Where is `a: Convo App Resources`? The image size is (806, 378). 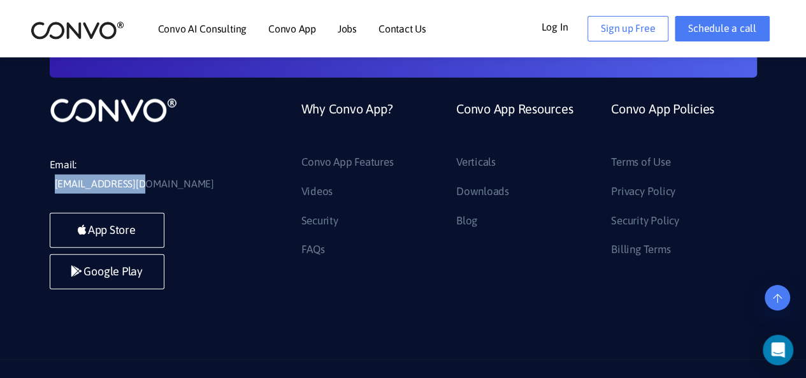 a: Convo App Resources is located at coordinates (514, 124).